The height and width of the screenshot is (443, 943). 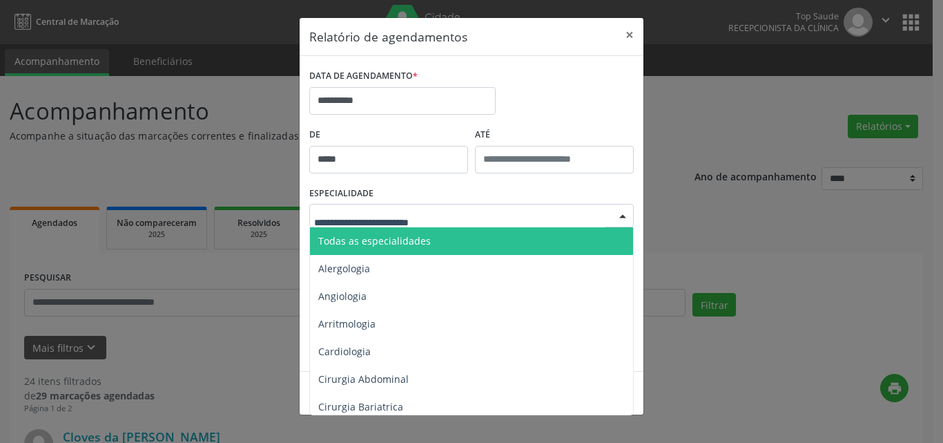 I want to click on span: Cardiologia, so click(x=345, y=351).